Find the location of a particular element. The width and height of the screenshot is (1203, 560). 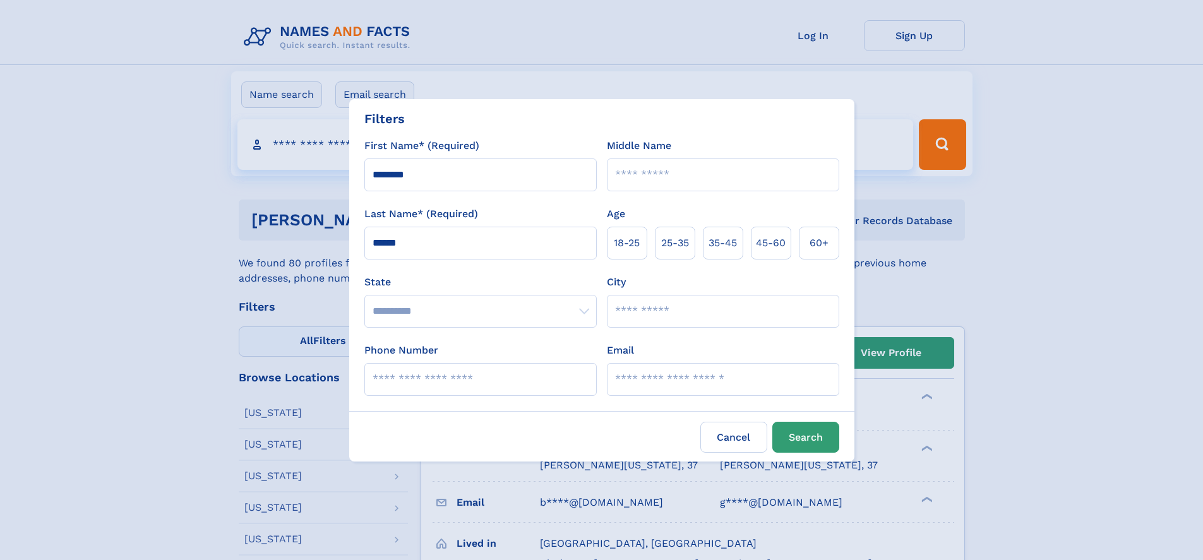

label: Email is located at coordinates (620, 350).